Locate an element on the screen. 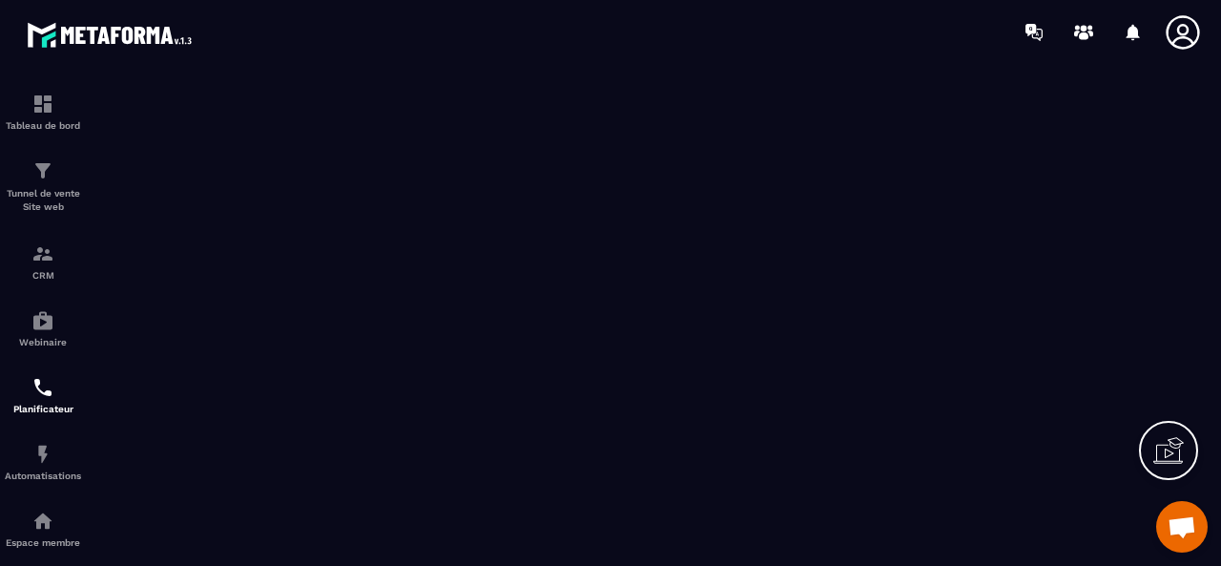  p: Automatisations is located at coordinates (43, 475).